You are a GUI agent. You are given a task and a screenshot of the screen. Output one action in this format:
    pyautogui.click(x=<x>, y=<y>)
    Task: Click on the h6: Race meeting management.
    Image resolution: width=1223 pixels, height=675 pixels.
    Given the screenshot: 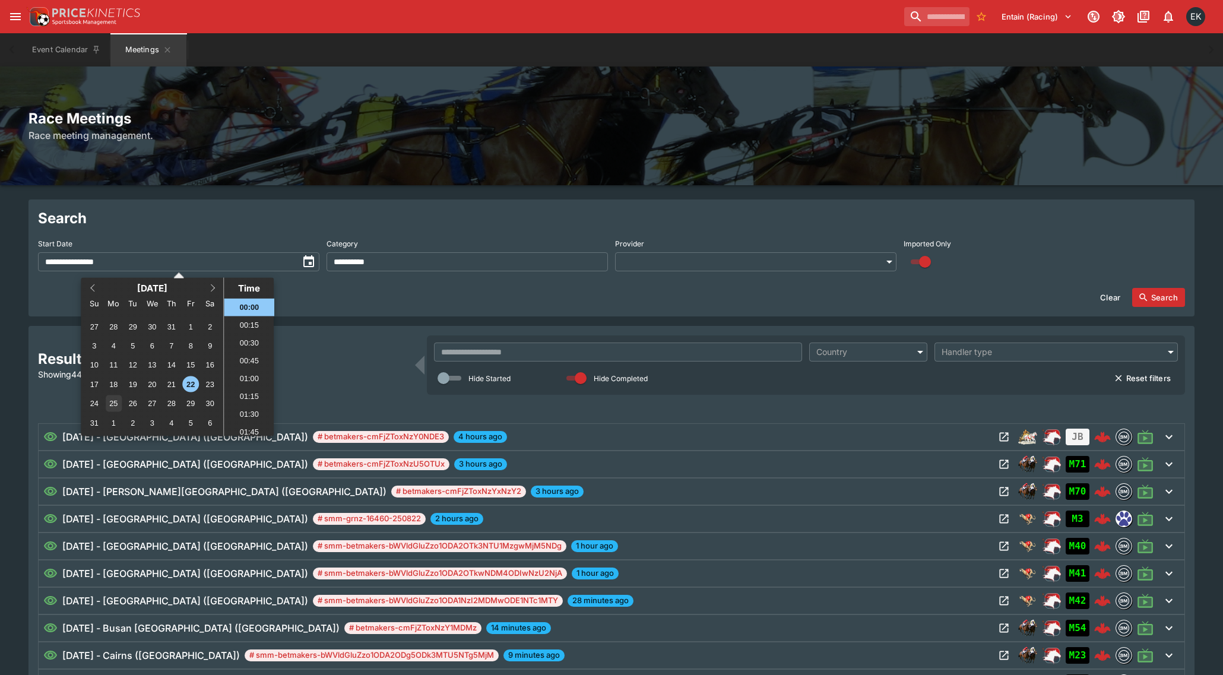 What is the action you would take?
    pyautogui.click(x=612, y=135)
    